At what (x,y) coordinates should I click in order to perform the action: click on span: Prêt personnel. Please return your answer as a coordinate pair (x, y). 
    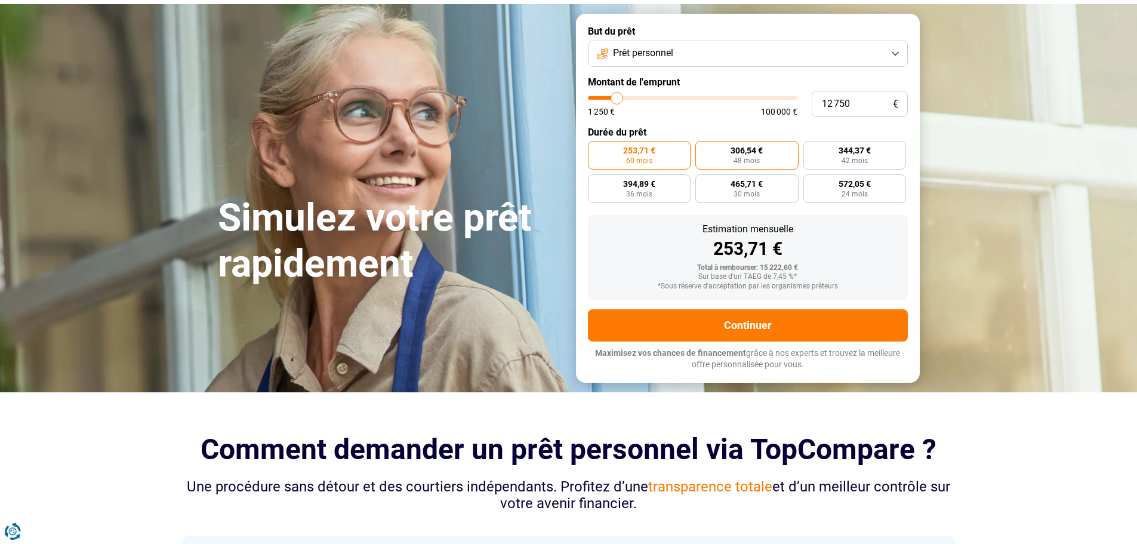
    Looking at the image, I should click on (643, 53).